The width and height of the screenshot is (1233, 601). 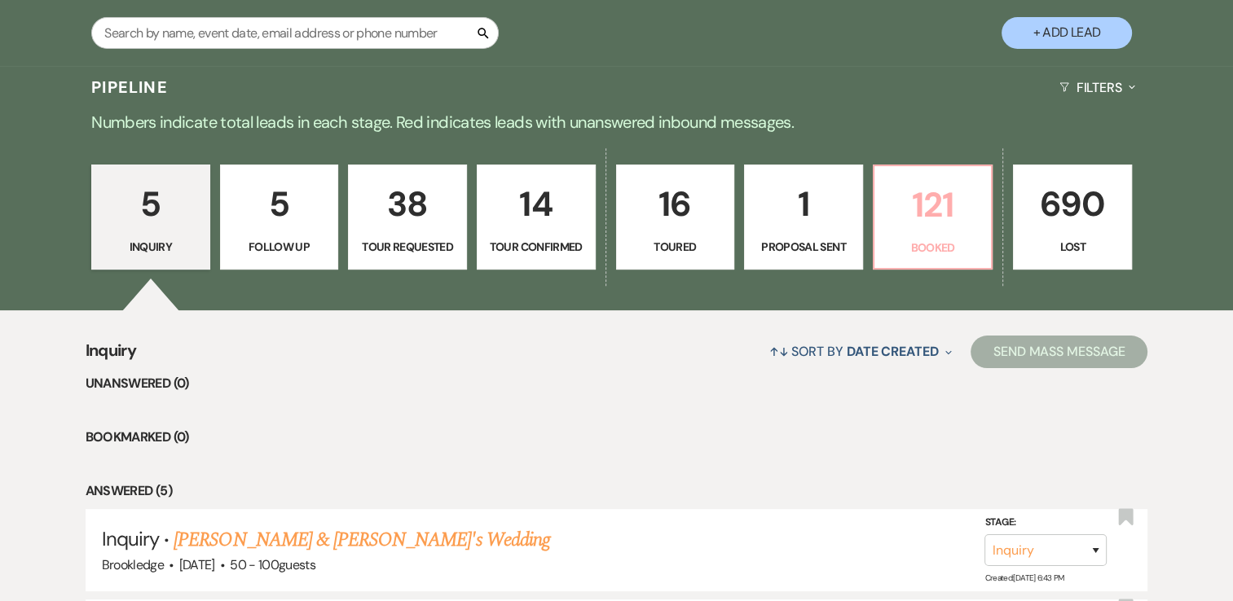 What do you see at coordinates (675, 218) in the screenshot?
I see `a: 16Toured` at bounding box center [675, 218].